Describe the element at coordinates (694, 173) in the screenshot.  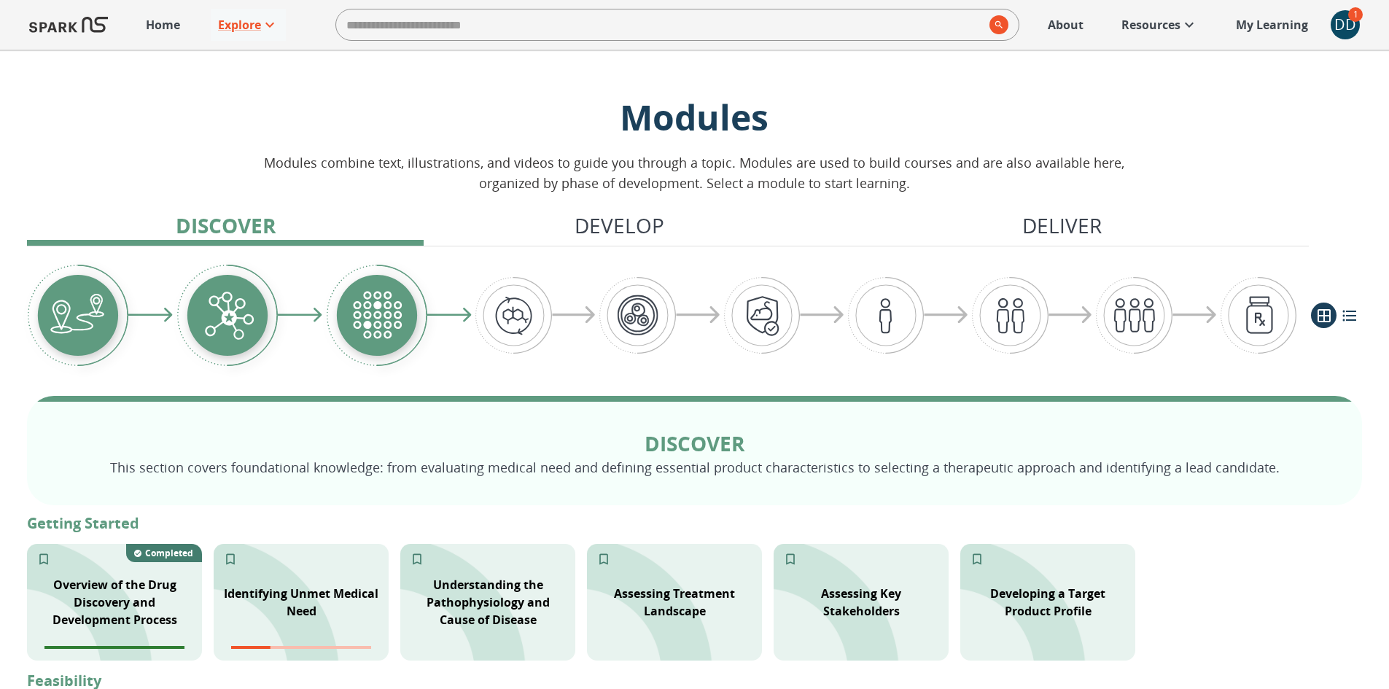
I see `p: Modules combine text, illustrations, and videos to guide you through a topic. Modules are used to...` at that location.